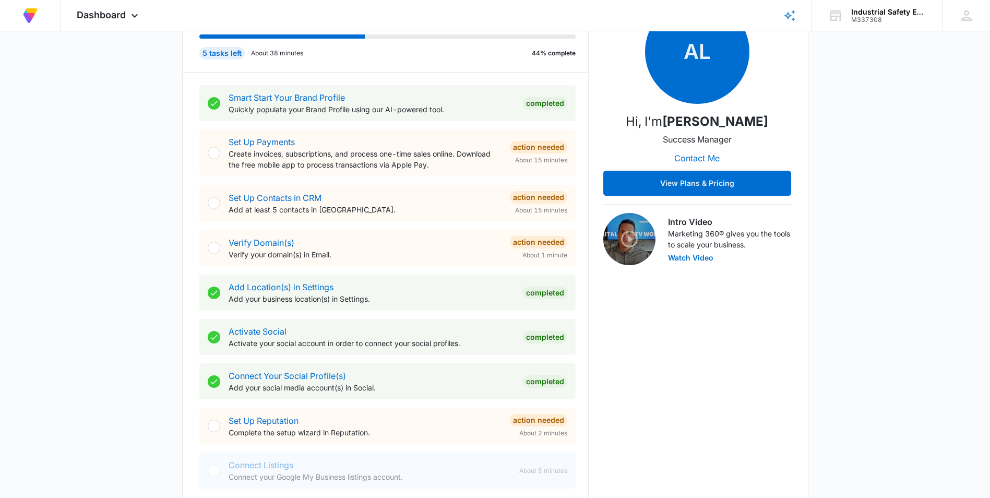 The image size is (990, 498). I want to click on button: Watch Video, so click(690, 258).